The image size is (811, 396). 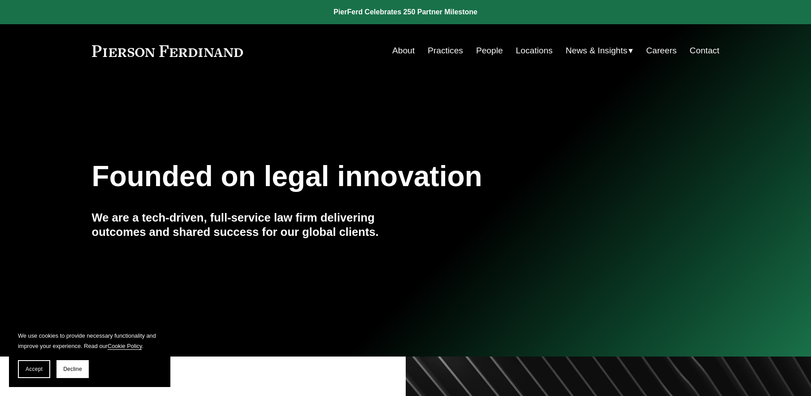 What do you see at coordinates (445, 51) in the screenshot?
I see `a: Practices` at bounding box center [445, 51].